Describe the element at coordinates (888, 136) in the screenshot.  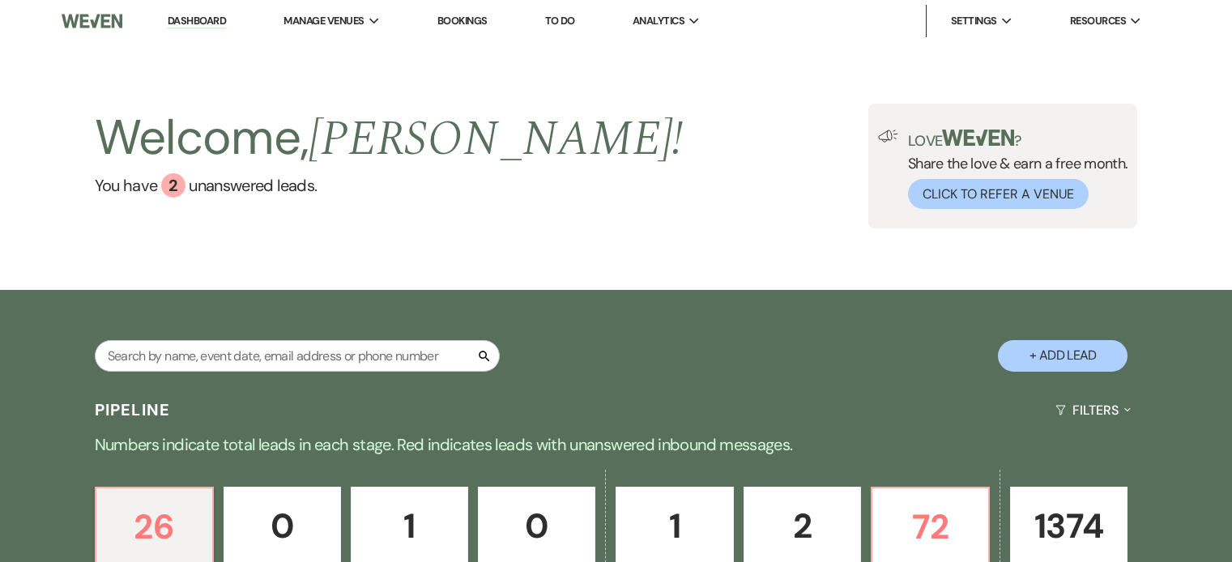
I see `img: loud-speaker-illustration.svg` at that location.